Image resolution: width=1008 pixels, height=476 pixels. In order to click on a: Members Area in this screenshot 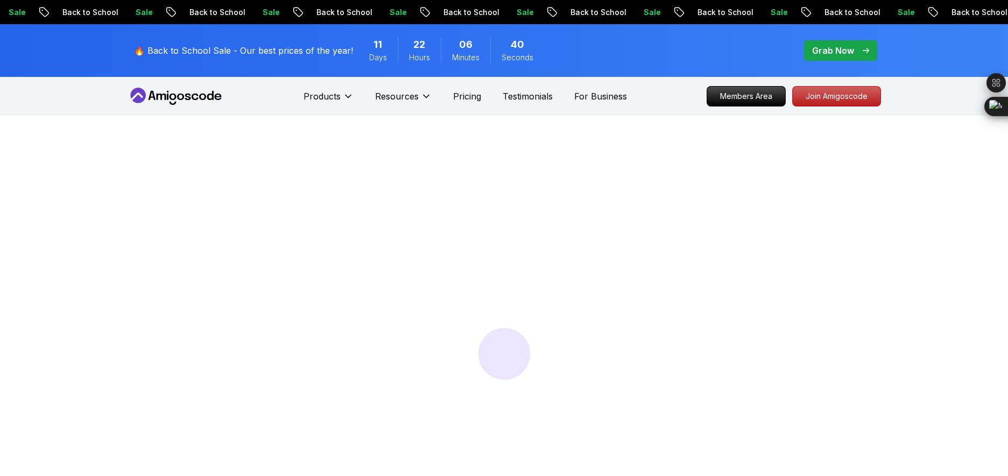, I will do `click(746, 96)`.